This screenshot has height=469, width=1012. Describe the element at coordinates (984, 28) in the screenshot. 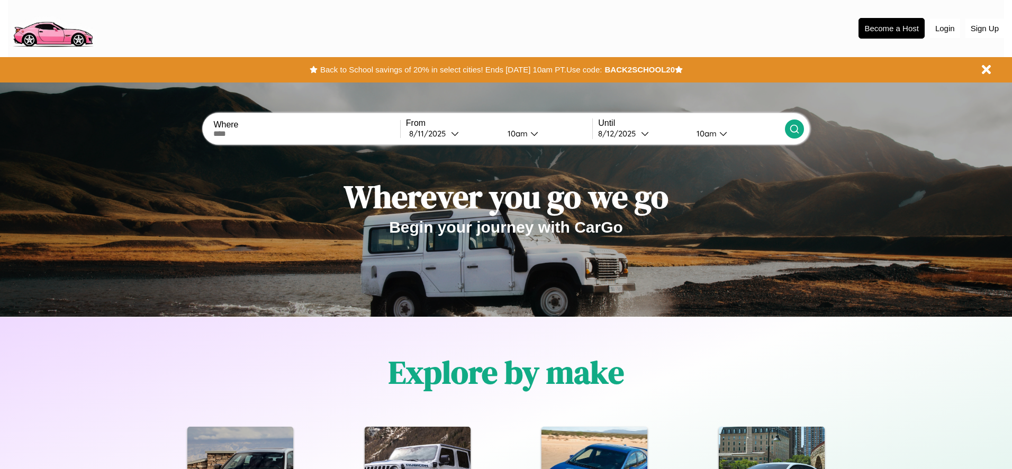

I see `button: Sign Up` at that location.